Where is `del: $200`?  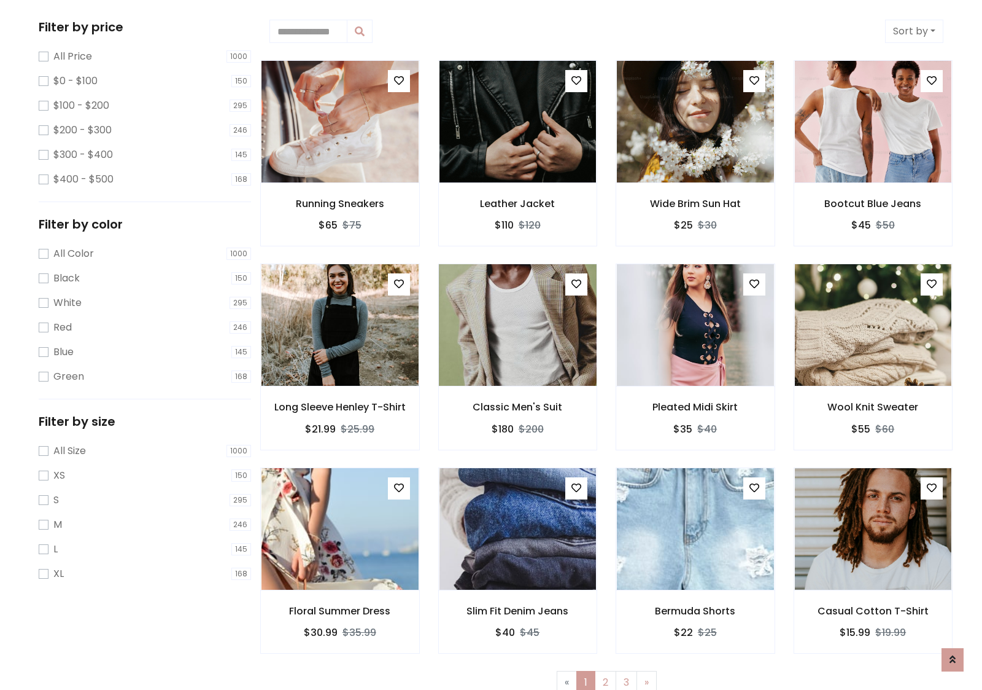 del: $200 is located at coordinates (531, 429).